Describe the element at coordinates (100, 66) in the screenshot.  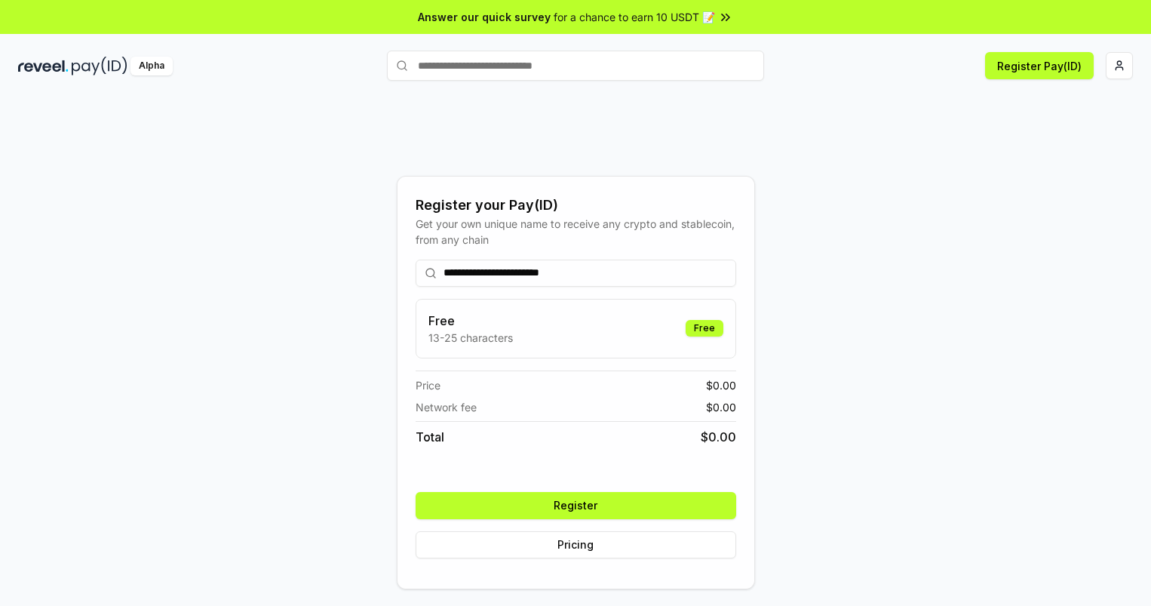
I see `img: pay_id` at that location.